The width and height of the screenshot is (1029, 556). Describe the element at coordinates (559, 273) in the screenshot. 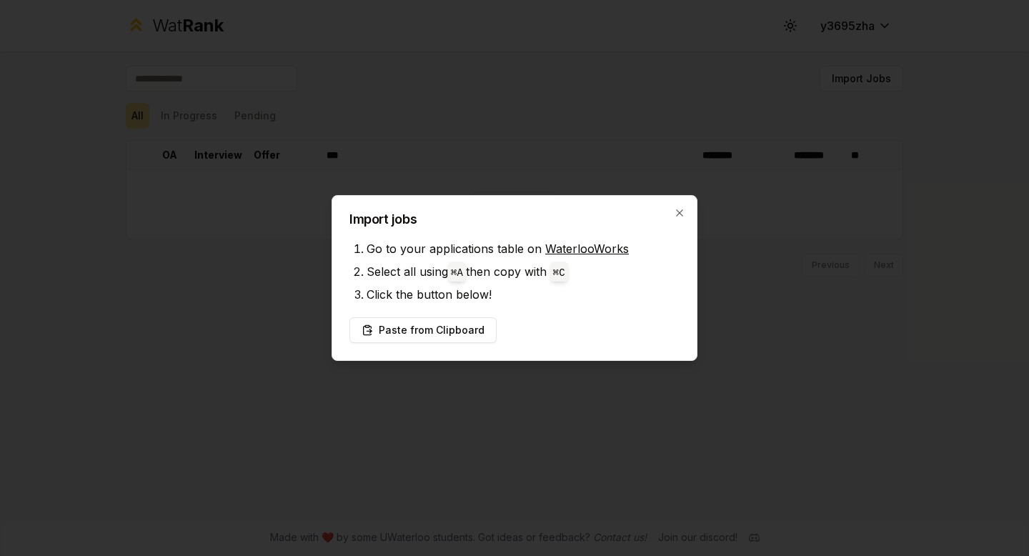

I see `code: ⌘ C` at that location.